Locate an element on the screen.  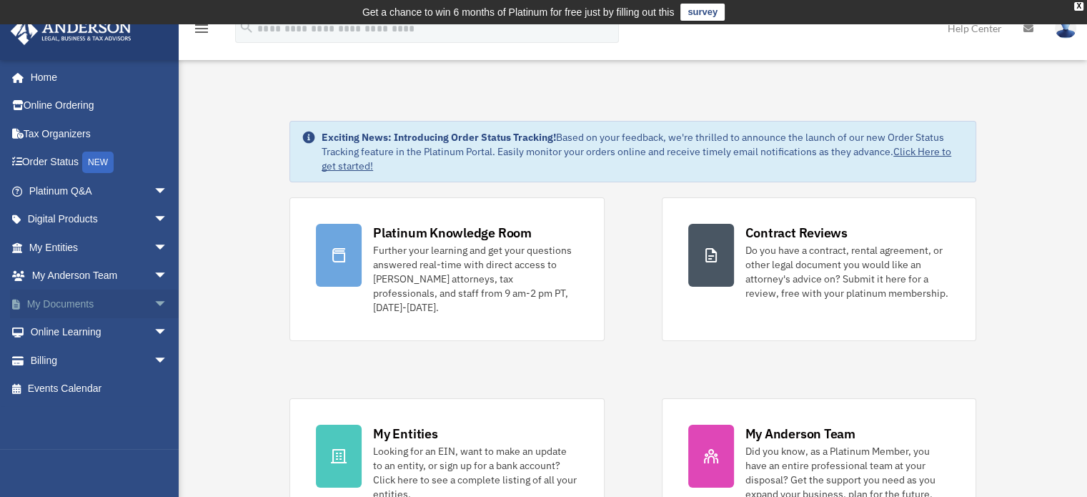
a: My Entitiesarrow_drop_down is located at coordinates (99, 247).